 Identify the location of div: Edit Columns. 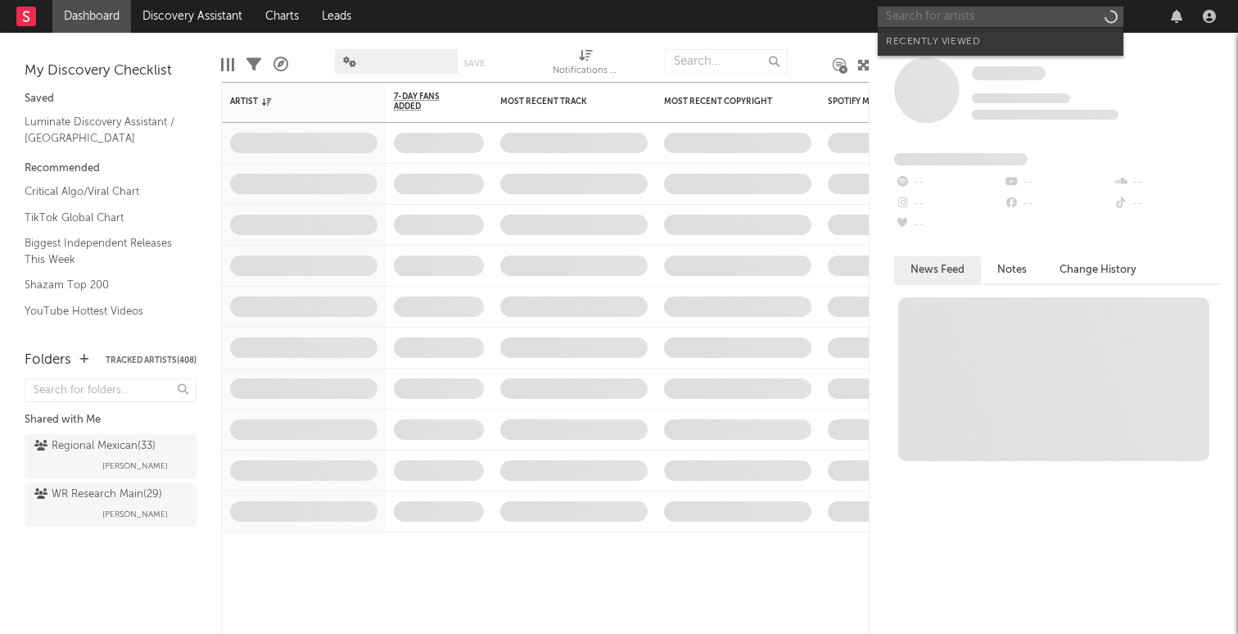
(228, 65).